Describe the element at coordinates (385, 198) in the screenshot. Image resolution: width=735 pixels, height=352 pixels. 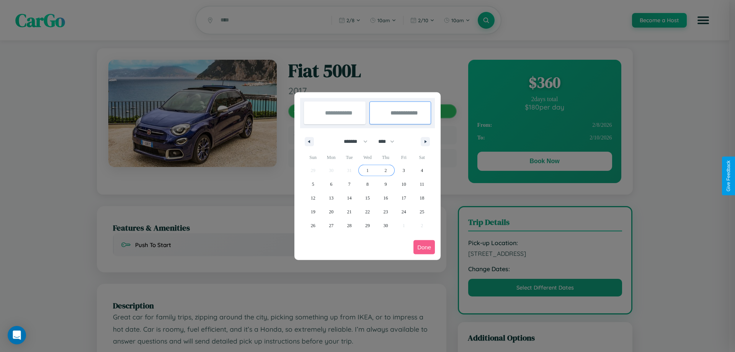
I see `button: 16` at that location.